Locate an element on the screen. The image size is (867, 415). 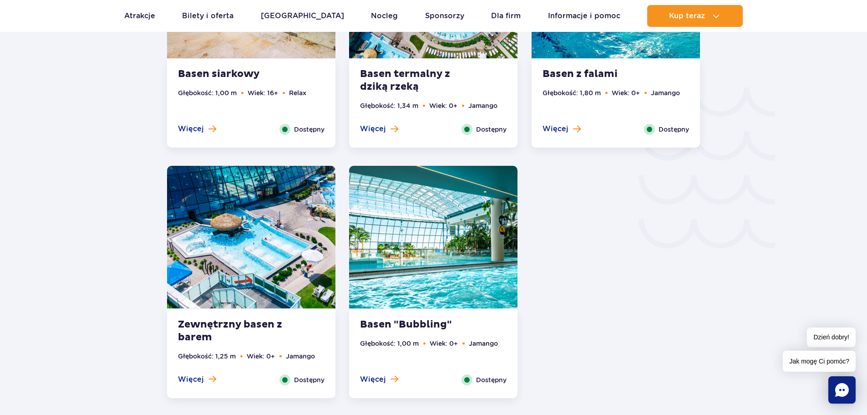
strong: Basen termalny z dziką rzeką is located at coordinates (415, 81).